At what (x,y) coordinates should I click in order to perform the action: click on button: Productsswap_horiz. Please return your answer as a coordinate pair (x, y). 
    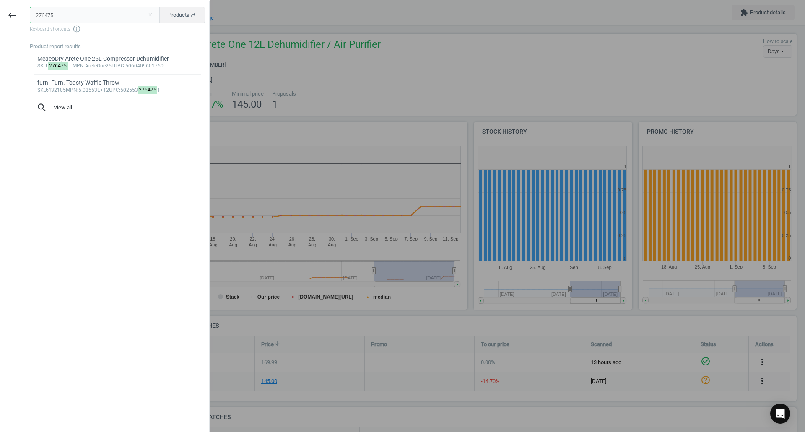
    Looking at the image, I should click on (182, 15).